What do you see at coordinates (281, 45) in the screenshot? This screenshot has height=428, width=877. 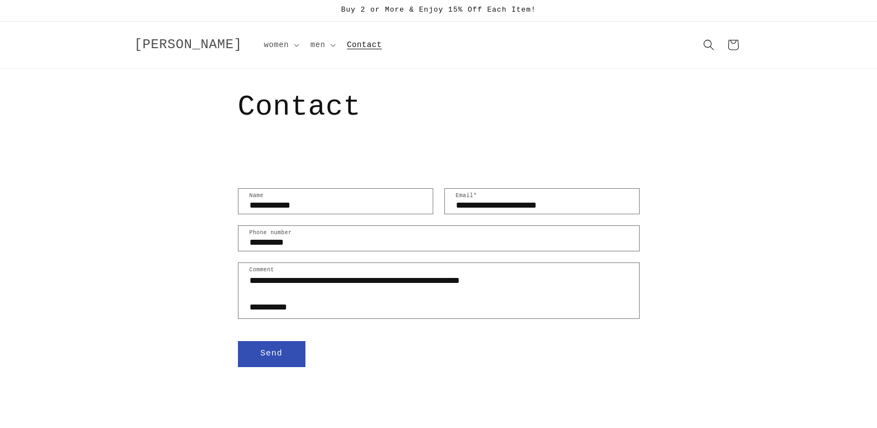 I see `summary: women` at bounding box center [281, 45].